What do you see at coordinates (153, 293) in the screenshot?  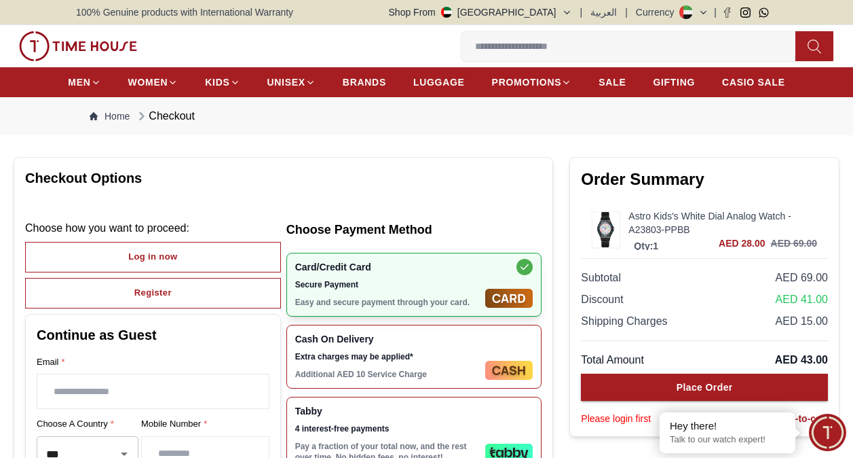 I see `div: Register` at bounding box center [153, 293].